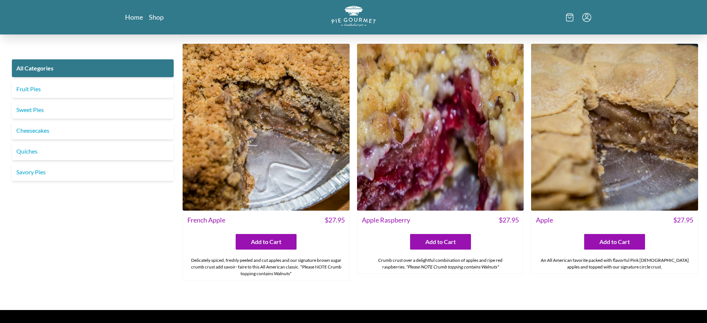 The width and height of the screenshot is (707, 323). I want to click on img: logo, so click(354, 16).